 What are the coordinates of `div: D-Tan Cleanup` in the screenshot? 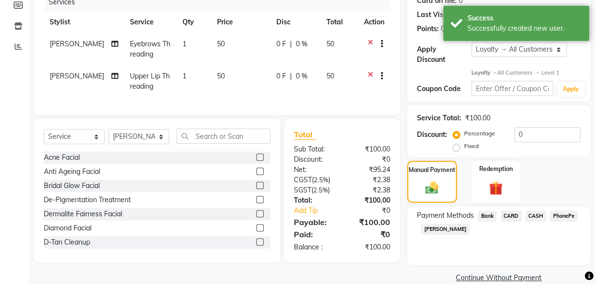 It's located at (67, 242).